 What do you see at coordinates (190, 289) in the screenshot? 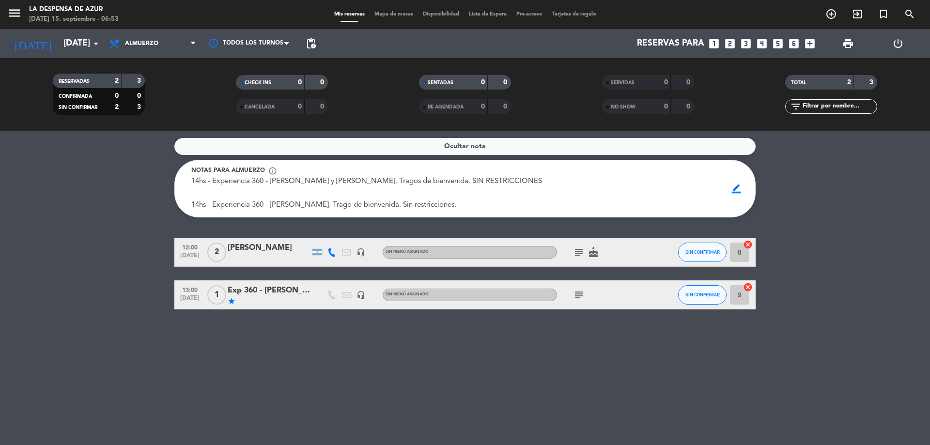
I see `span: 13:00` at bounding box center [190, 289].